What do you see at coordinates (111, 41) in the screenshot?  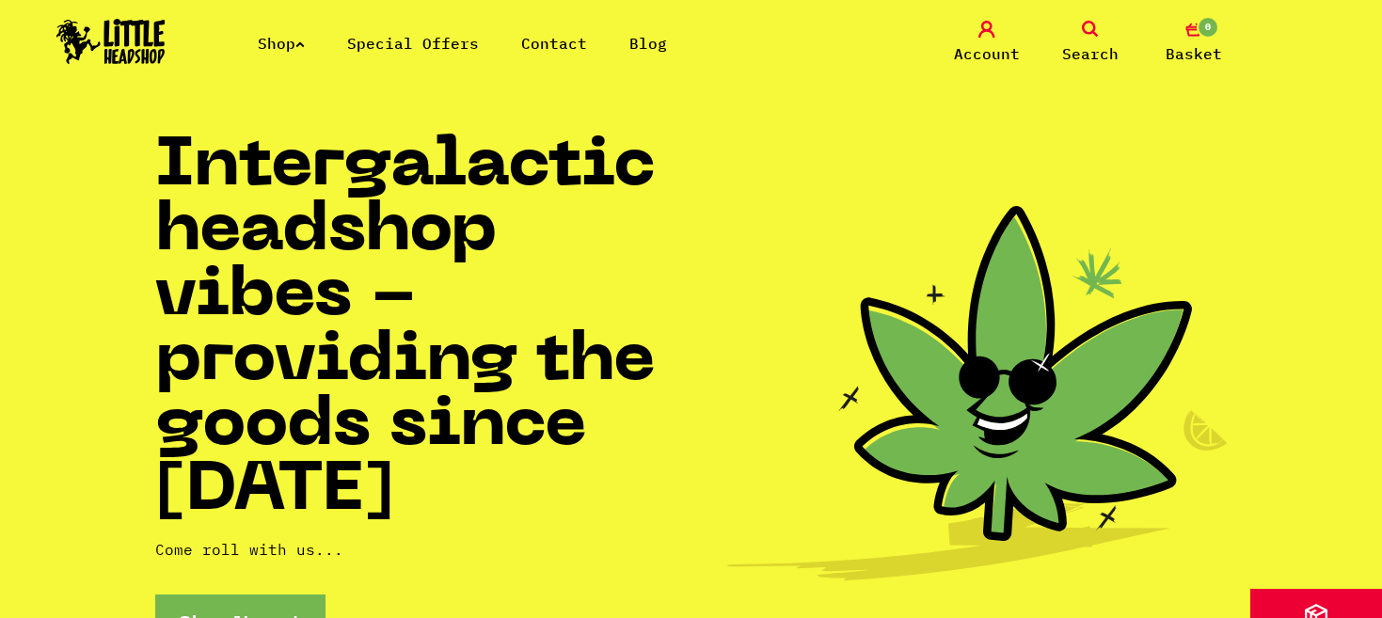 I see `img: Little Head Shop Logo` at bounding box center [111, 41].